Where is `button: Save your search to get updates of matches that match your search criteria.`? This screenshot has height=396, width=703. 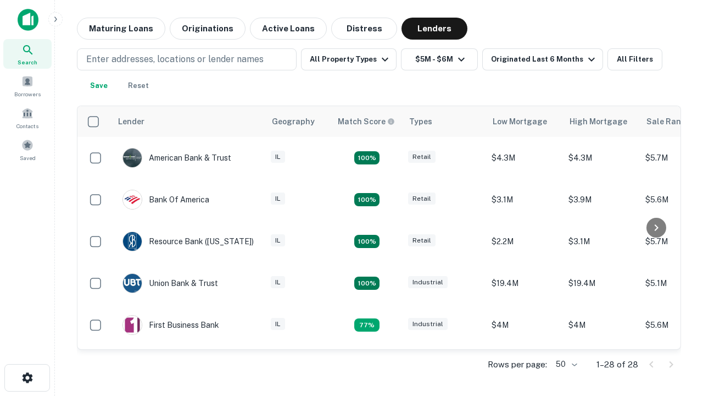 button: Save your search to get updates of matches that match your search criteria. is located at coordinates (99, 86).